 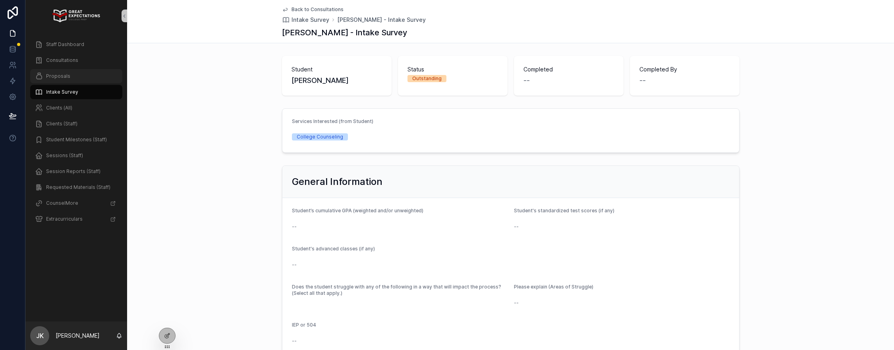 What do you see at coordinates (313, 10) in the screenshot?
I see `a: Back to Consultations` at bounding box center [313, 10].